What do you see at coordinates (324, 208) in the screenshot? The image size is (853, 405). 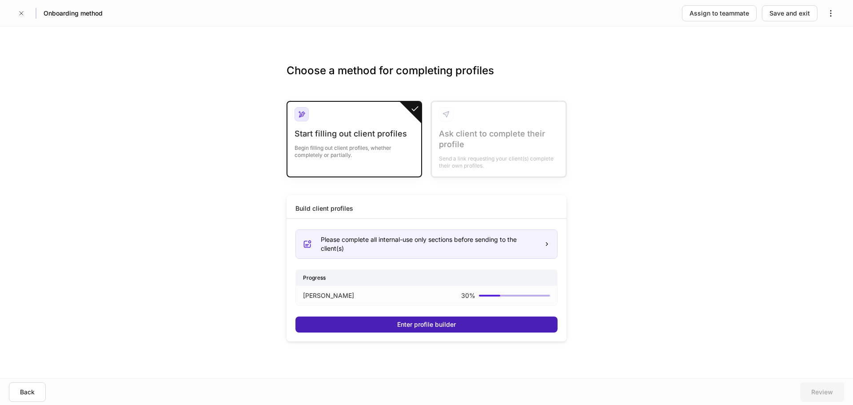 I see `div: Build client profiles` at bounding box center [324, 208].